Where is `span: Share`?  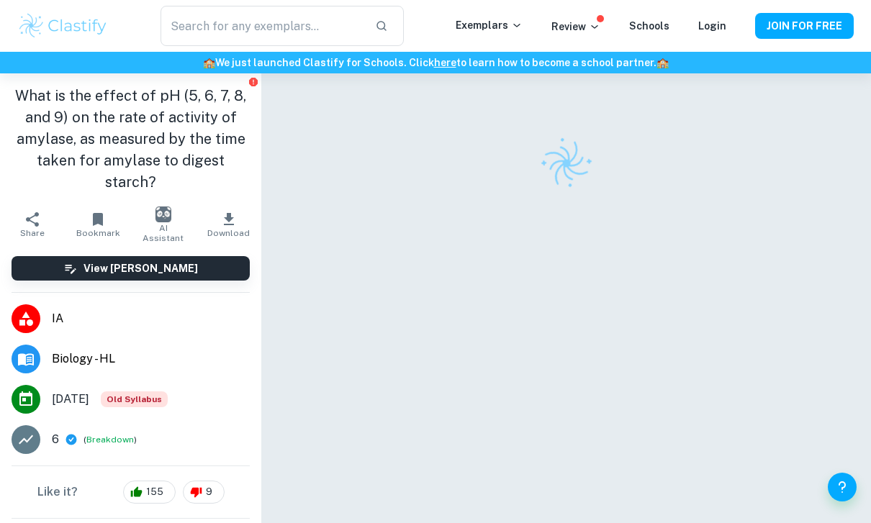 span: Share is located at coordinates (32, 233).